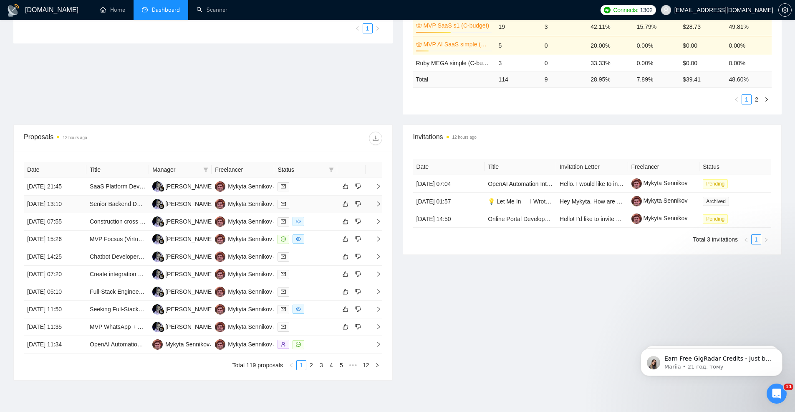 The height and width of the screenshot is (412, 795). Describe the element at coordinates (756, 239) in the screenshot. I see `a: 1` at that location.